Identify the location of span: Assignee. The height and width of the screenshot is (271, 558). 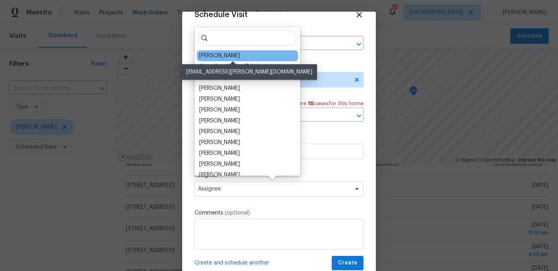
(274, 189).